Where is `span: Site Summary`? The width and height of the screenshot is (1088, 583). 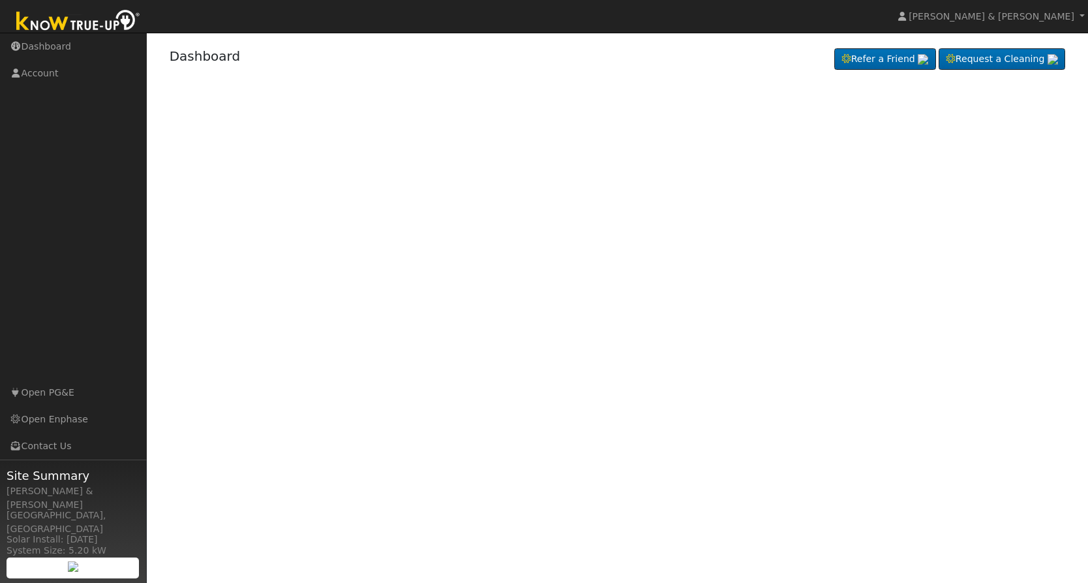
span: Site Summary is located at coordinates (73, 475).